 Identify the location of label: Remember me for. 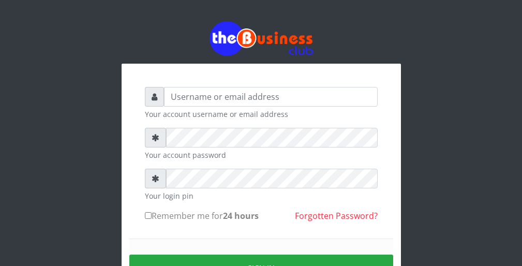
(202, 216).